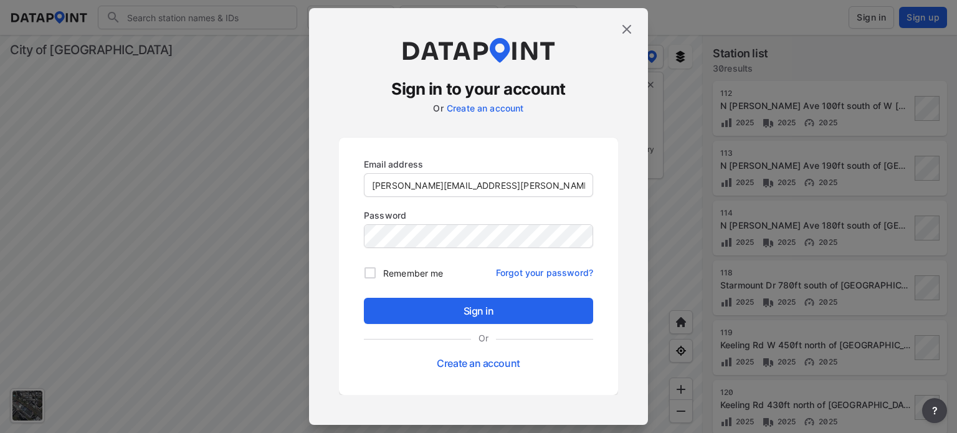 This screenshot has width=957, height=433. I want to click on img: dataPointLogo.9353c09d.svg, so click(479, 50).